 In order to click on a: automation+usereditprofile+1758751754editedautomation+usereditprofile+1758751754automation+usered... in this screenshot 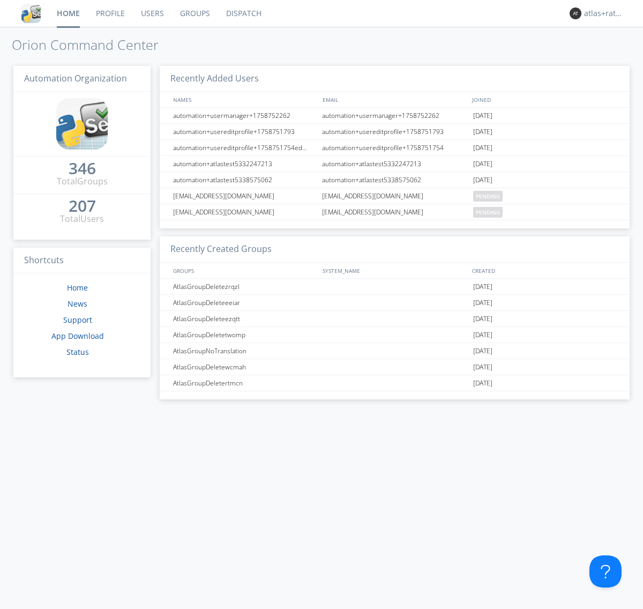, I will do `click(394, 148)`.